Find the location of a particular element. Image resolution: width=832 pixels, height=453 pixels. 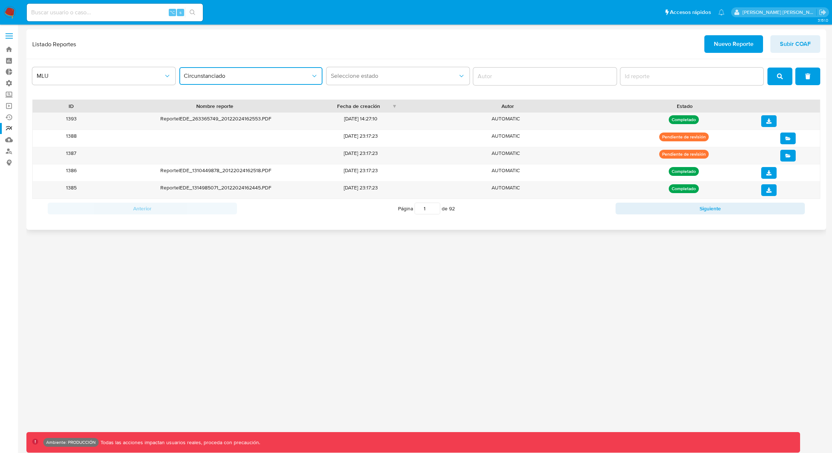

p: Ambiente: PRODUCCIÓN is located at coordinates (71, 442).